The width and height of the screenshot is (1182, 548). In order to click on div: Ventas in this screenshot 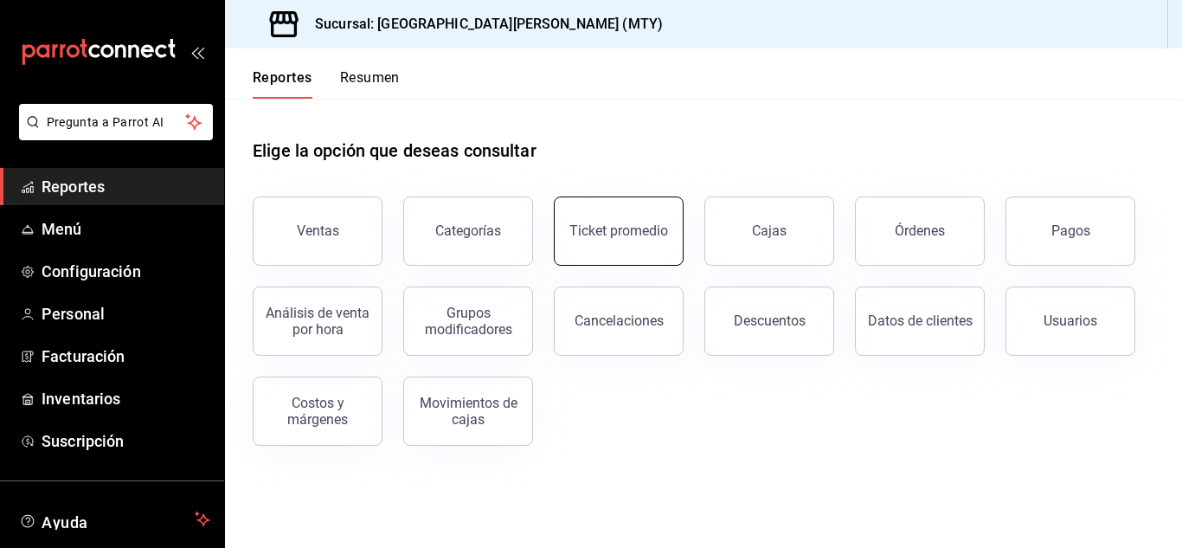, I will do `click(318, 230)`.